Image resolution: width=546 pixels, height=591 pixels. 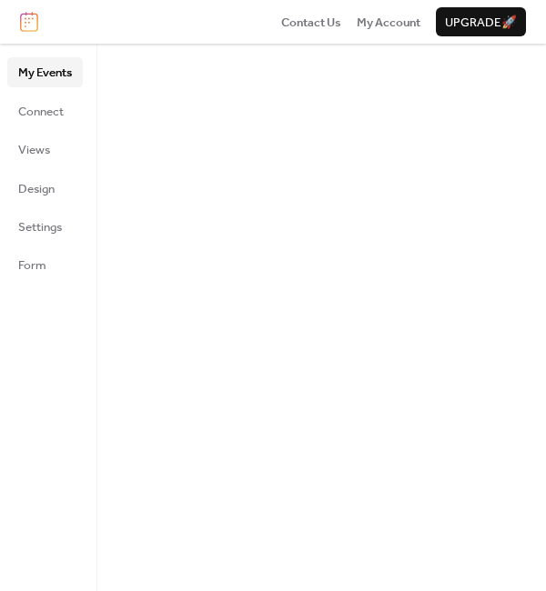 I want to click on a: My Account, so click(x=388, y=22).